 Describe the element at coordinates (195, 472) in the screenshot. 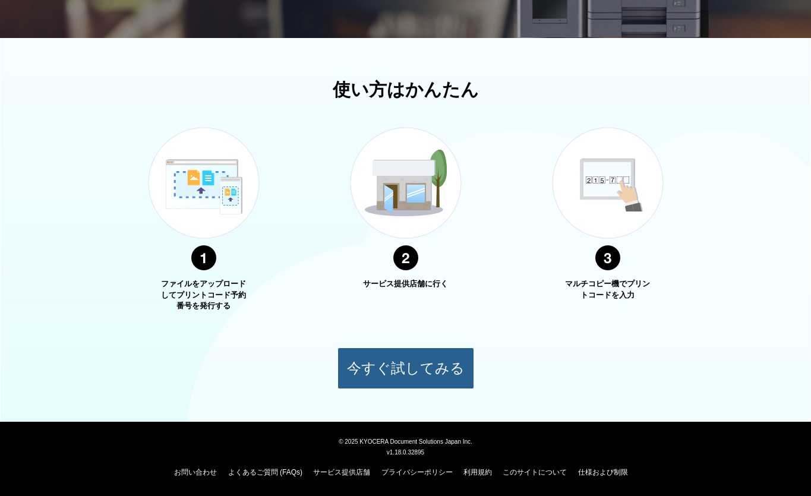

I see `a: お問い合わせ` at that location.